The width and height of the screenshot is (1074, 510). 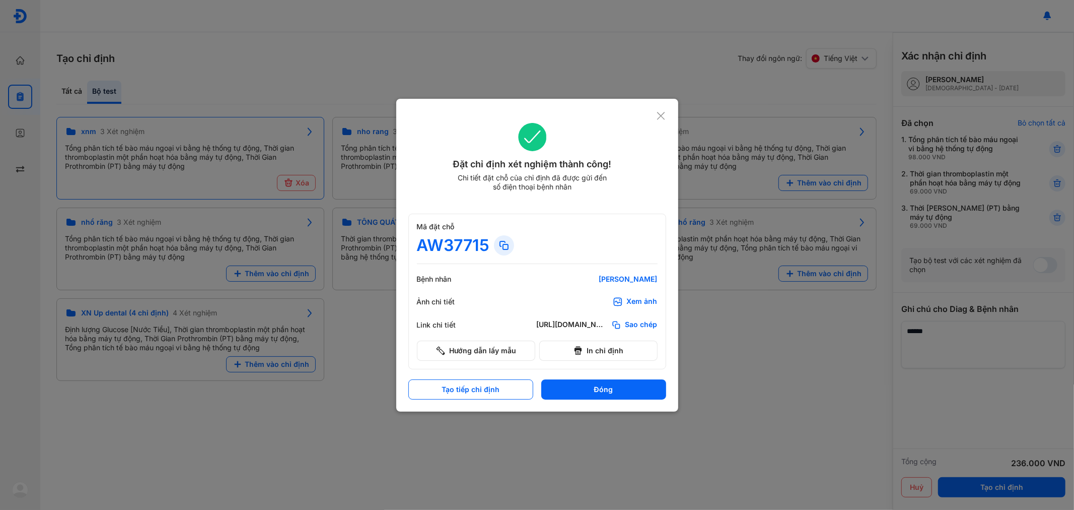 I want to click on div: Mã đặt chỗ, so click(x=537, y=227).